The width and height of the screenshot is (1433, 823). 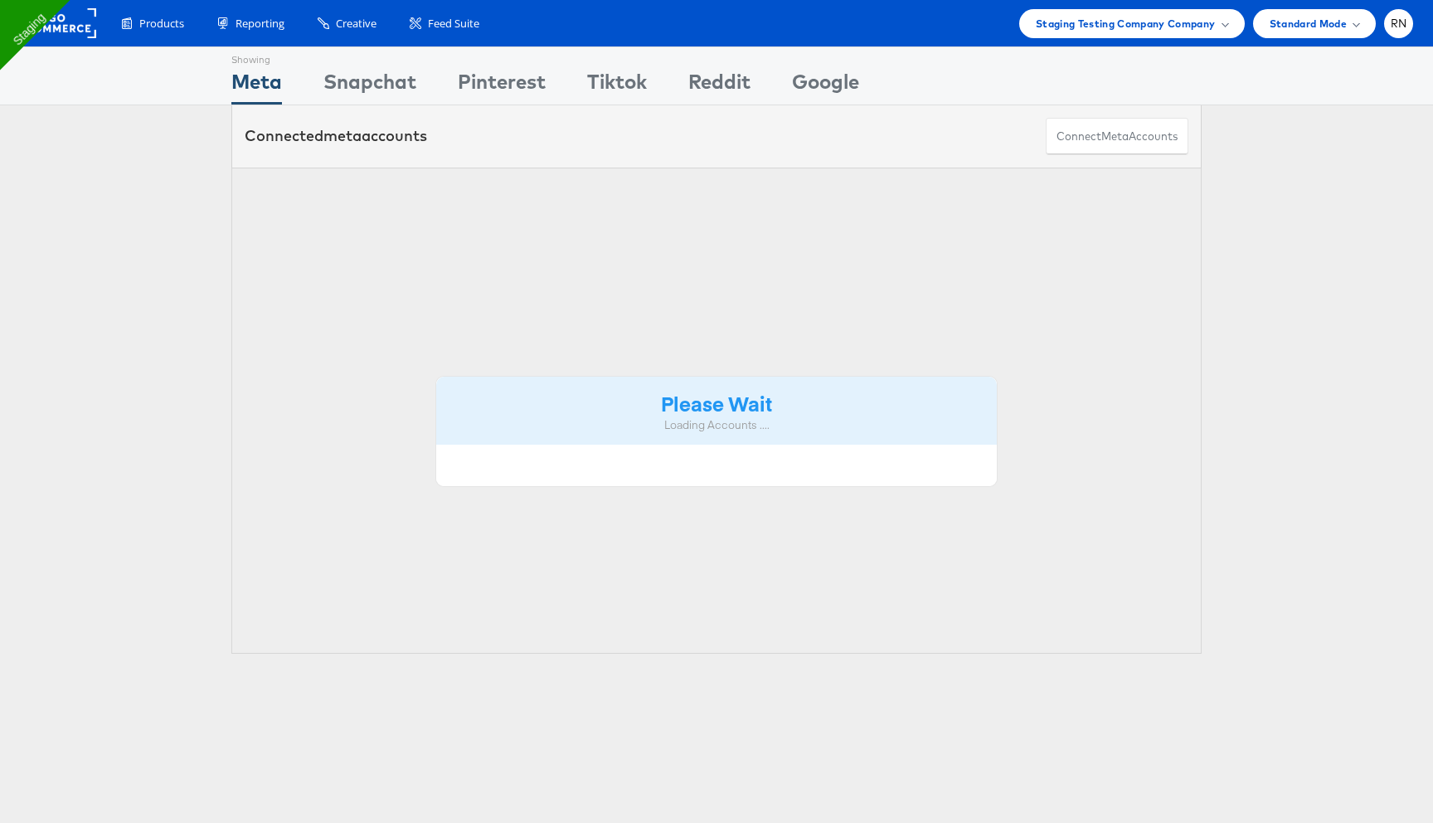 What do you see at coordinates (719, 85) in the screenshot?
I see `div: Reddit` at bounding box center [719, 85].